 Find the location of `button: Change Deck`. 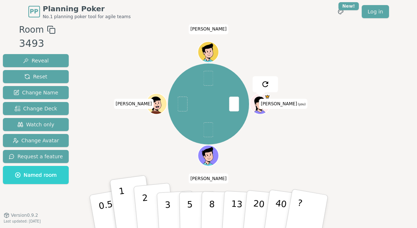

button: Change Deck is located at coordinates (36, 109).